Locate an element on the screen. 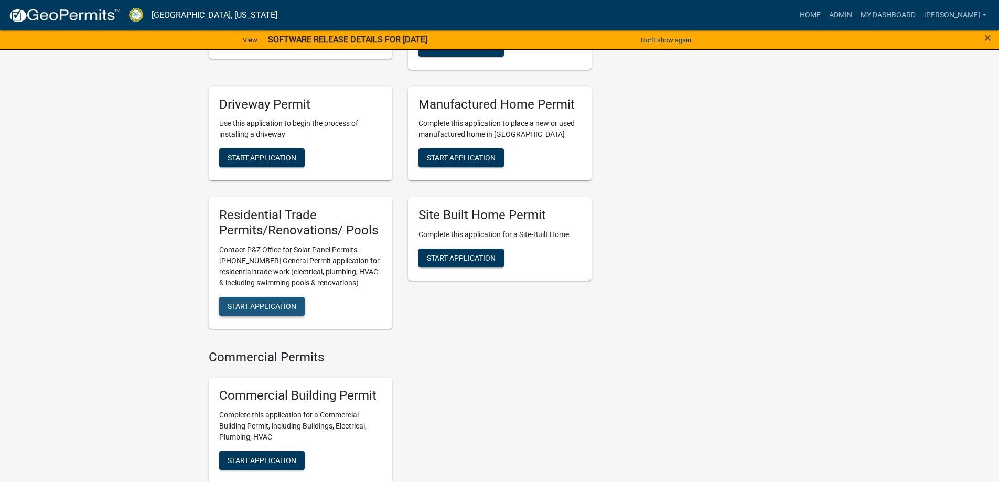 The width and height of the screenshot is (999, 482). button: Don't show again is located at coordinates (666, 40).